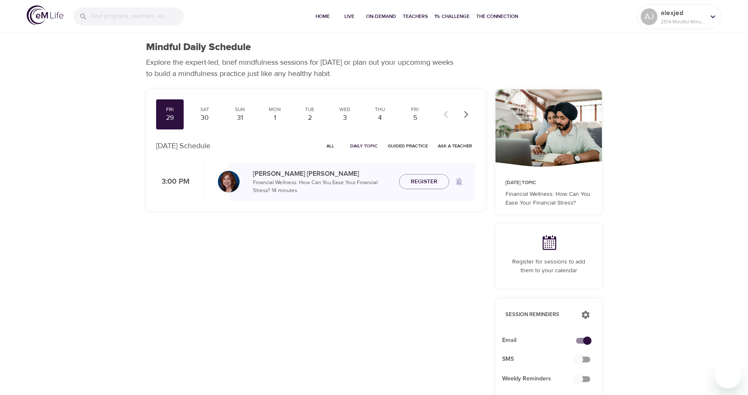  What do you see at coordinates (408, 146) in the screenshot?
I see `button: Guided Practice` at bounding box center [408, 146].